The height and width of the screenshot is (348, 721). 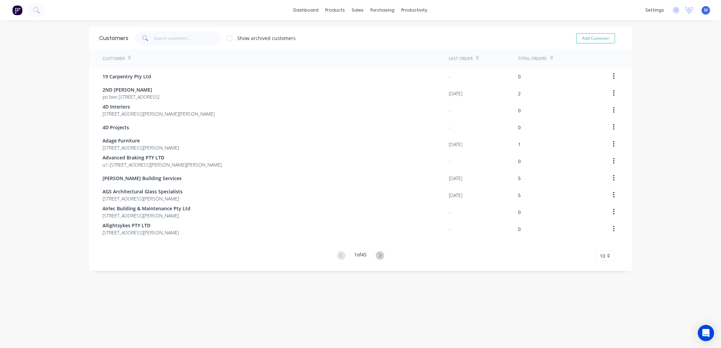 What do you see at coordinates (159, 107) in the screenshot?
I see `span: 4D Interiors` at bounding box center [159, 107].